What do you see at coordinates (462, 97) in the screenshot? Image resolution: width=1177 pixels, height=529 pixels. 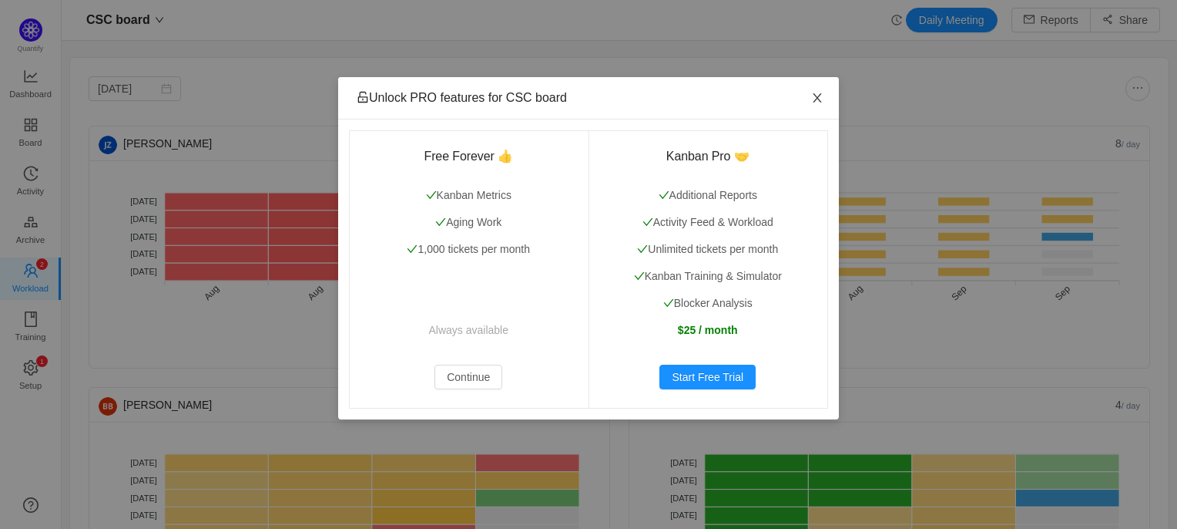 I see `span: Unlock PRO features for CSC board` at bounding box center [462, 97].